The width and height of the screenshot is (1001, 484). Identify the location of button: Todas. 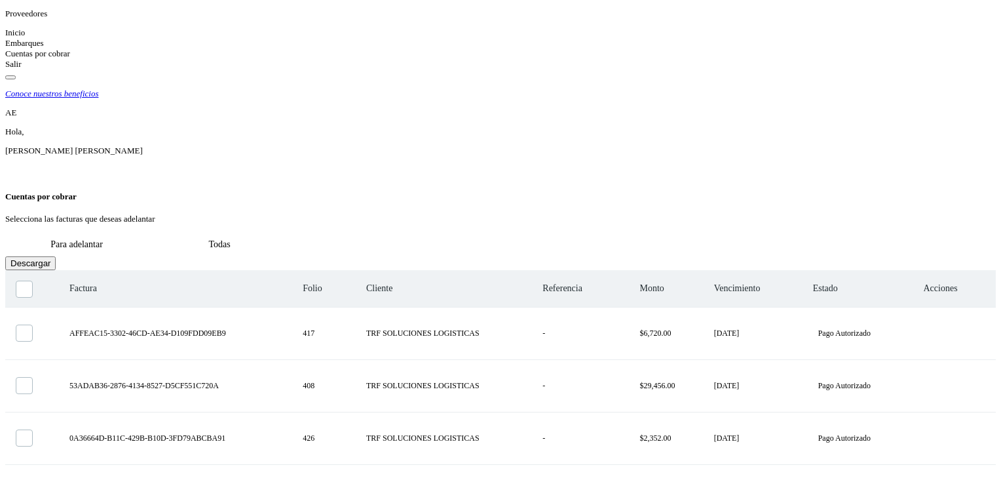
(219, 244).